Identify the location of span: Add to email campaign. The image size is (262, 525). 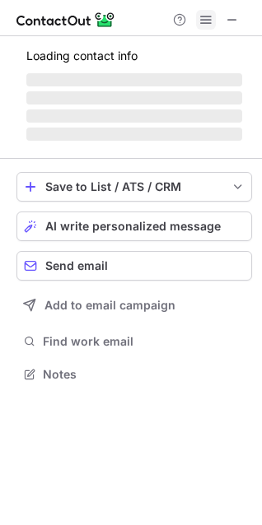
(109, 305).